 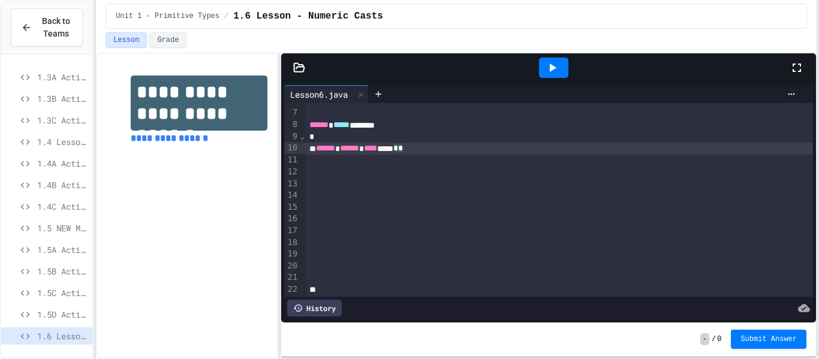 What do you see at coordinates (126, 40) in the screenshot?
I see `button: Lesson` at bounding box center [126, 40].